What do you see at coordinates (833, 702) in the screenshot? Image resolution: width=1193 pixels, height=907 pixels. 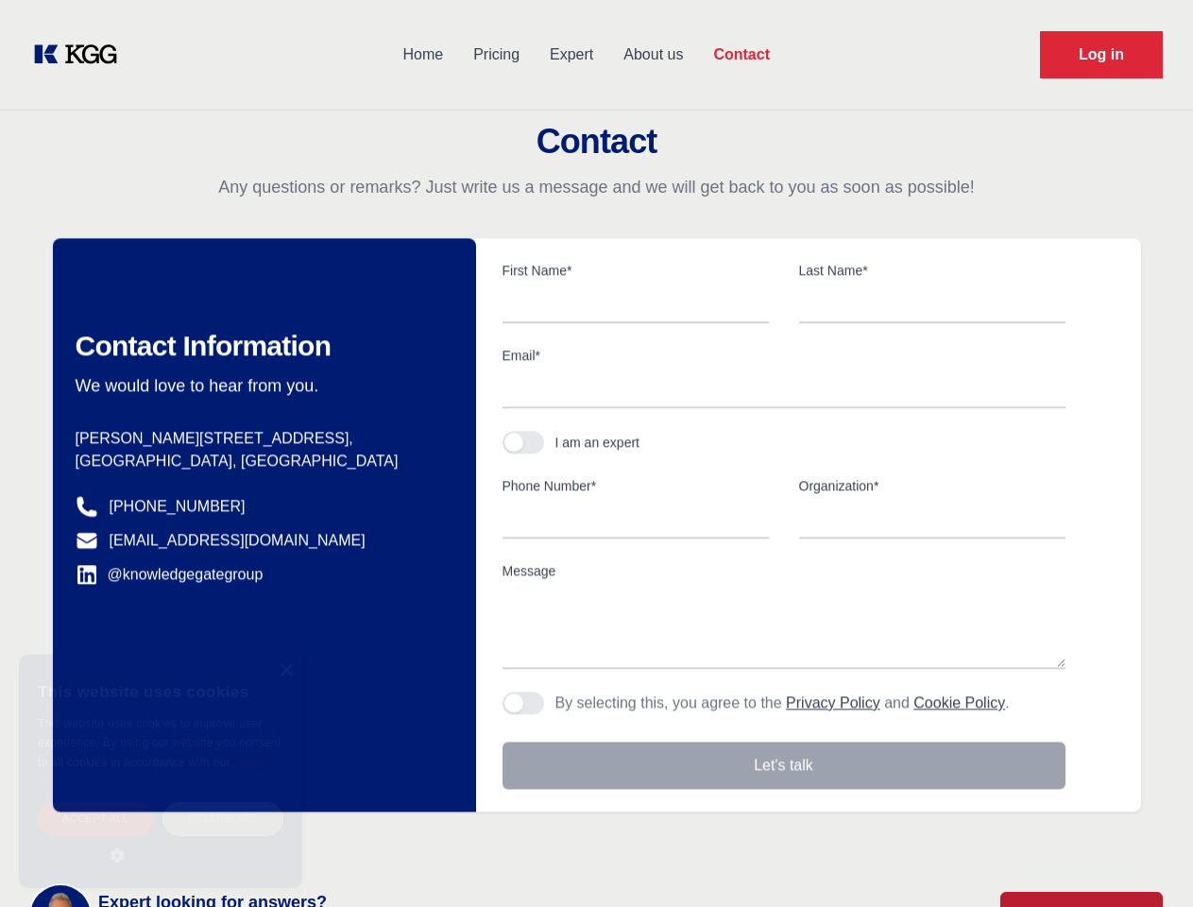 I see `a: Privacy Policy` at bounding box center [833, 702].